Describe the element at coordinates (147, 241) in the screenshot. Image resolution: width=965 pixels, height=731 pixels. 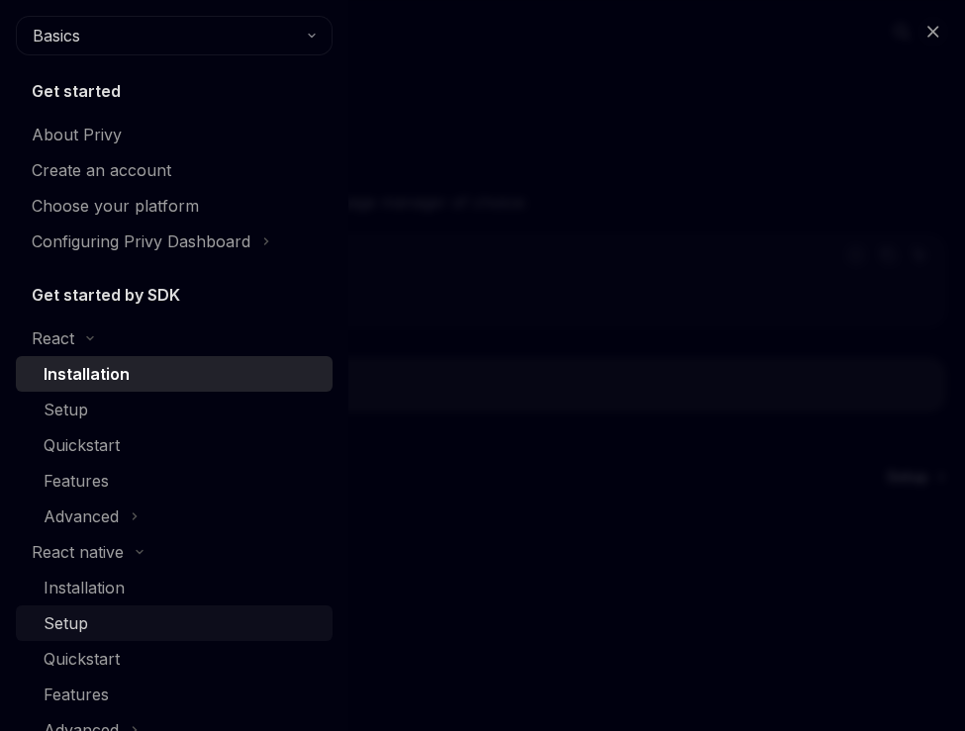
I see `button: Configuring Privy Dashboard` at that location.